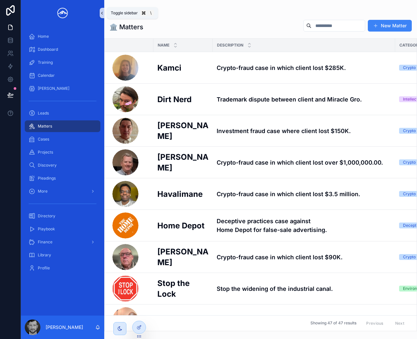 Image resolution: width=417 pixels, height=339 pixels. Describe the element at coordinates (169, 68) in the screenshot. I see `h2: Kamci` at that location.